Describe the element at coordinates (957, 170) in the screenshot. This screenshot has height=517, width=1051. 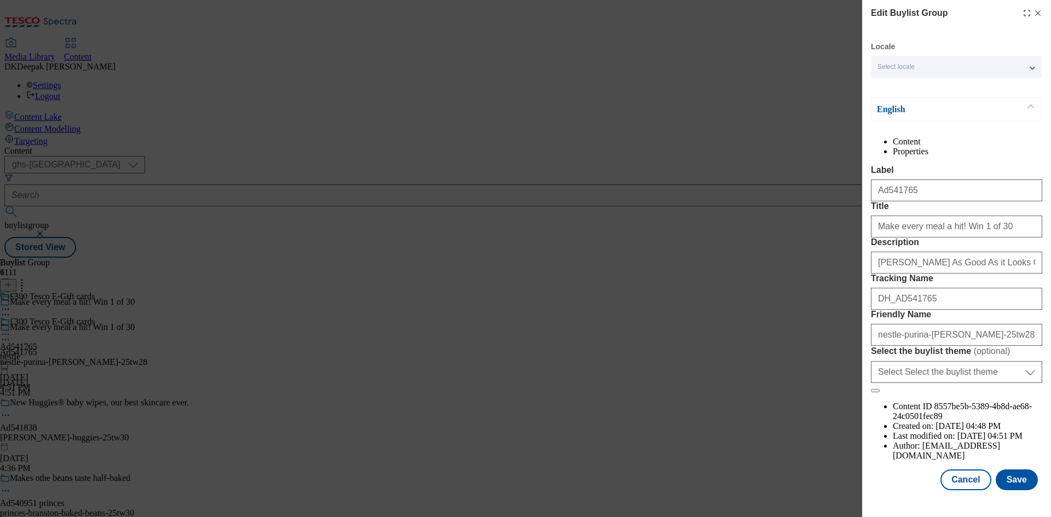
I see `label: Label` at that location.